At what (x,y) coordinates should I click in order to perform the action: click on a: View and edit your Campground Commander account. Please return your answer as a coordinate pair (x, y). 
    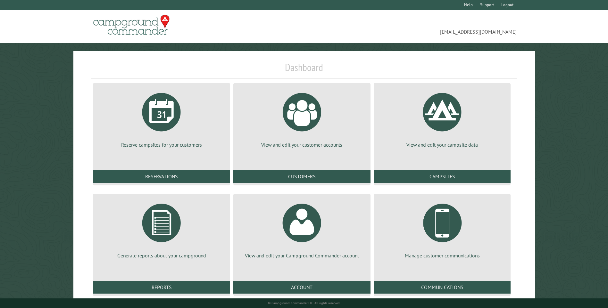
    Looking at the image, I should click on (302, 229).